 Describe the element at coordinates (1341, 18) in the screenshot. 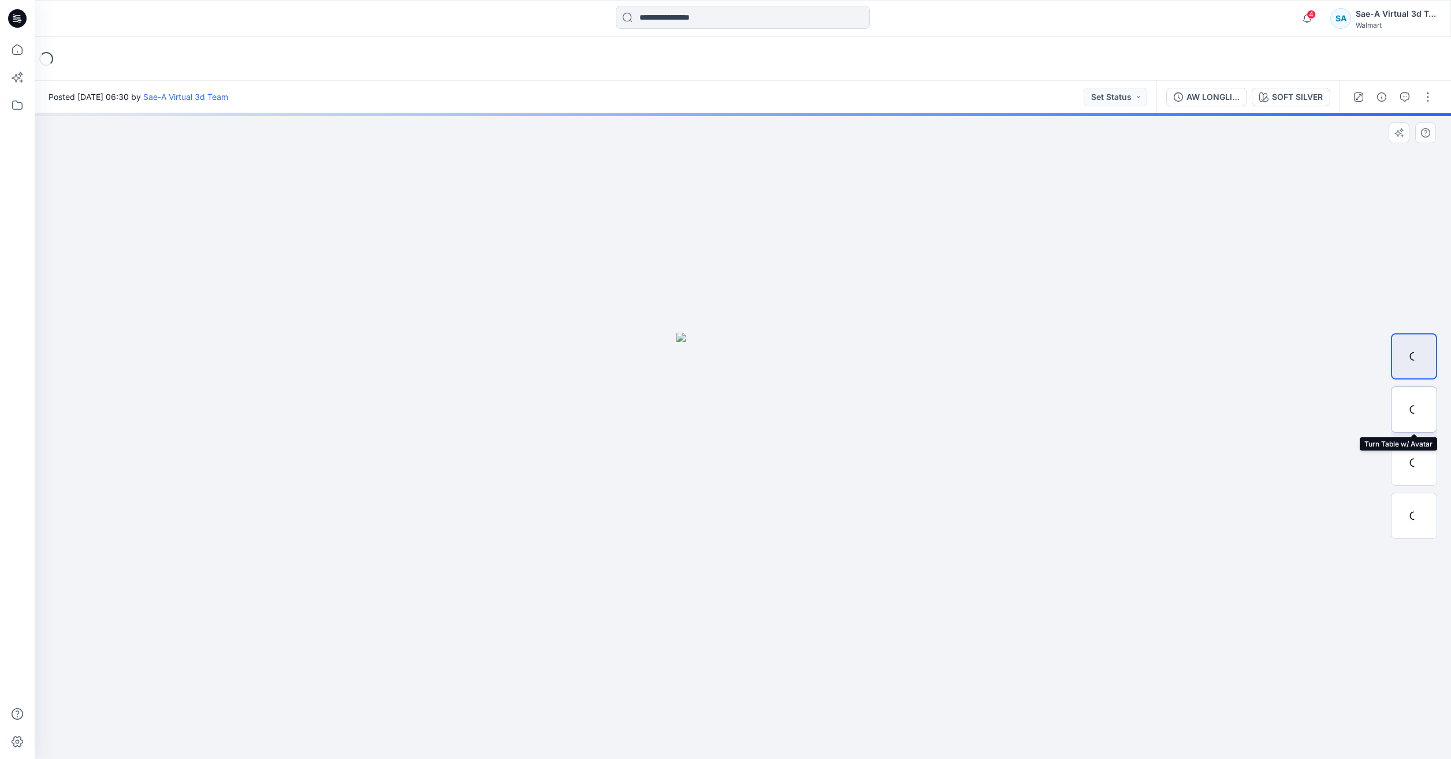

I see `div: SA` at that location.